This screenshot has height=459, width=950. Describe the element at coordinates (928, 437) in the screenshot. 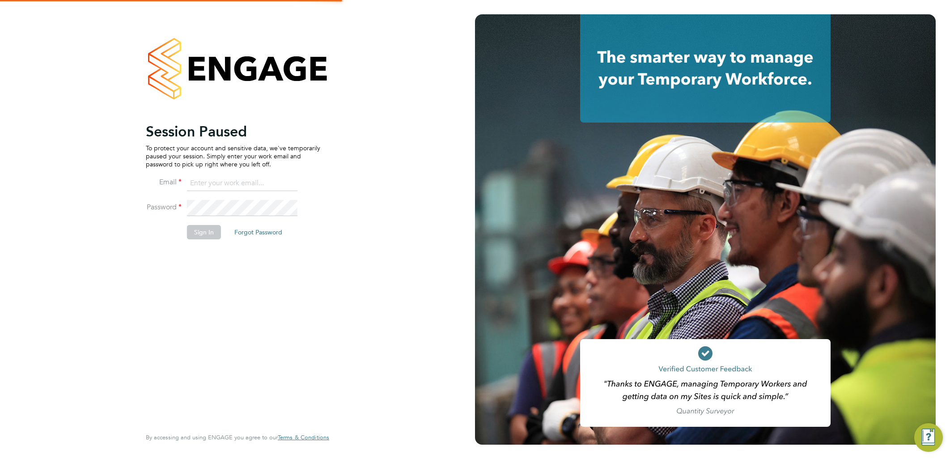

I see `button: Engage Resource Center` at that location.